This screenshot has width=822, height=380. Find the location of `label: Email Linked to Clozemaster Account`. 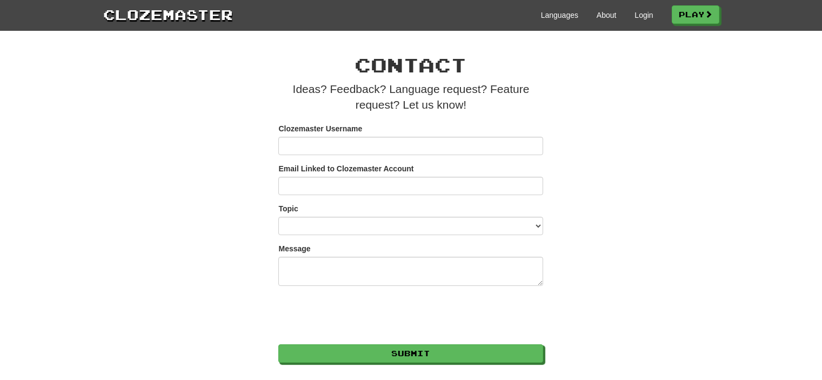

label: Email Linked to Clozemaster Account is located at coordinates (346, 169).